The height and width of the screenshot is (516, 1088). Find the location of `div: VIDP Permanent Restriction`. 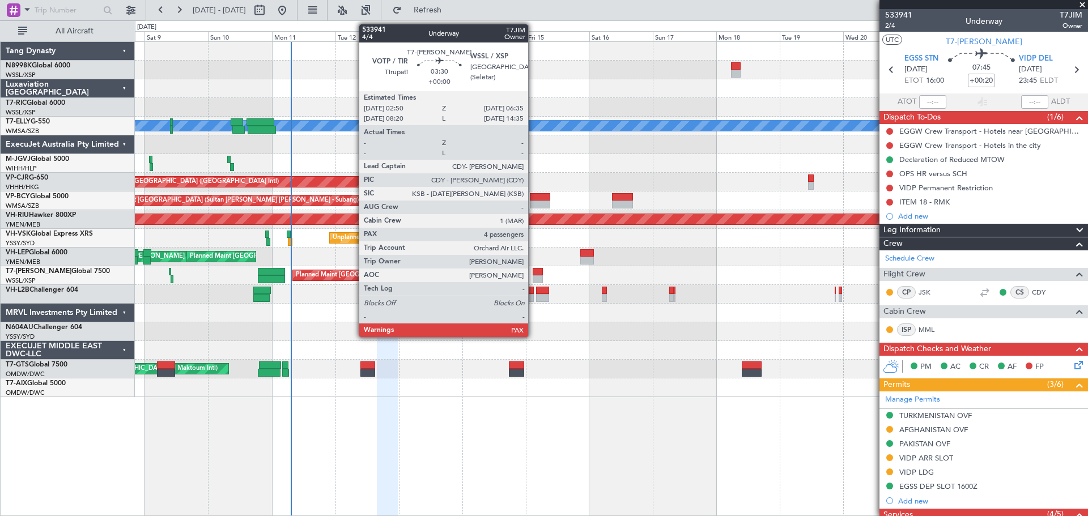

div: VIDP Permanent Restriction is located at coordinates (946, 188).